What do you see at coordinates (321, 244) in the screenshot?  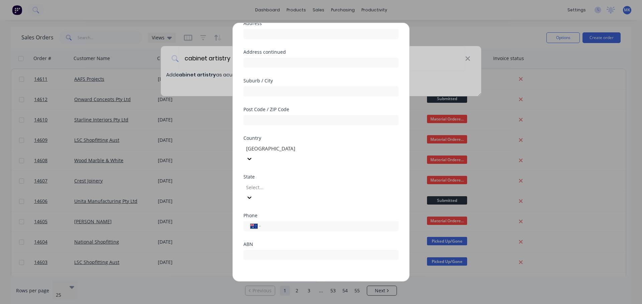 I see `div: ABN` at bounding box center [321, 244].